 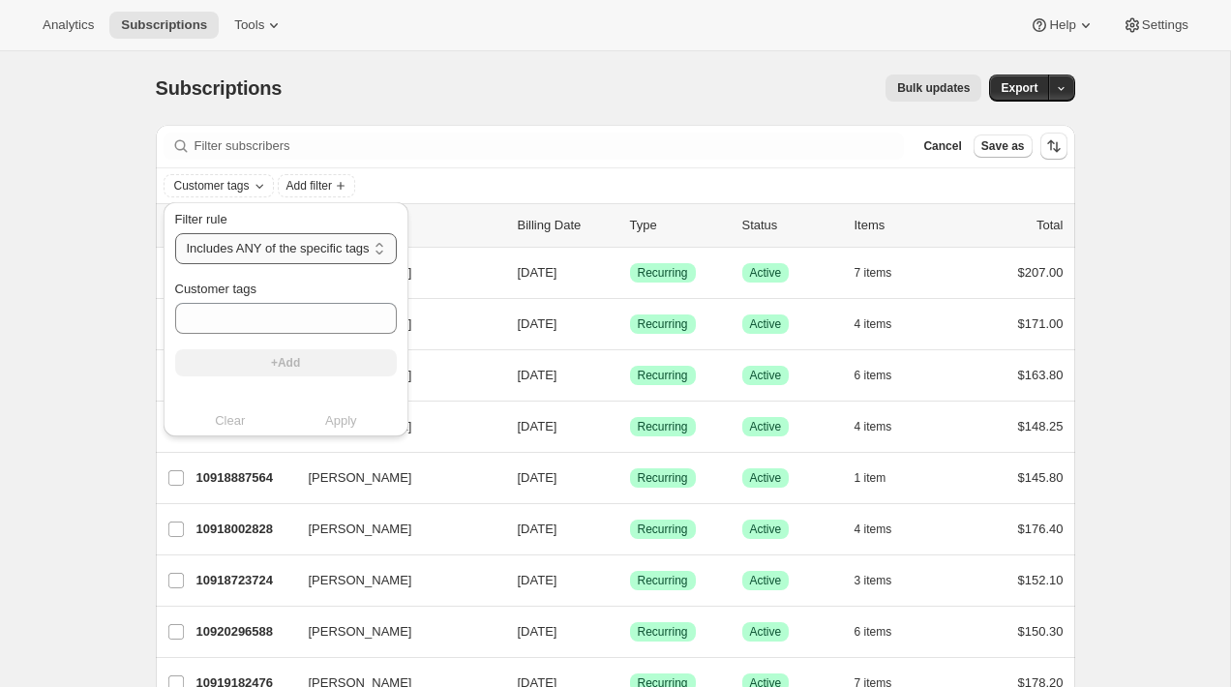 I want to click on span: Cancel, so click(x=942, y=146).